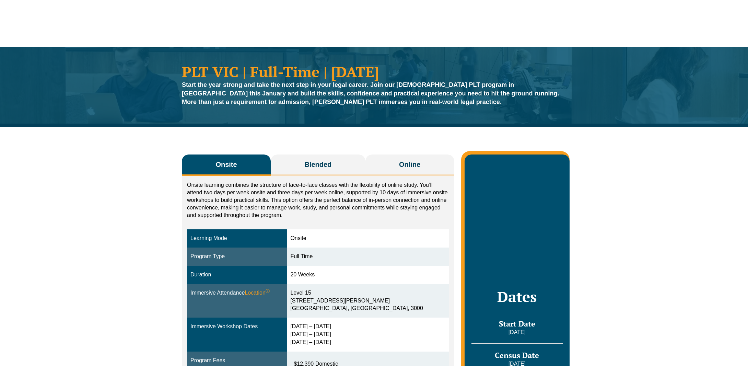 This screenshot has height=366, width=748. I want to click on div: 20 Weeks, so click(368, 274).